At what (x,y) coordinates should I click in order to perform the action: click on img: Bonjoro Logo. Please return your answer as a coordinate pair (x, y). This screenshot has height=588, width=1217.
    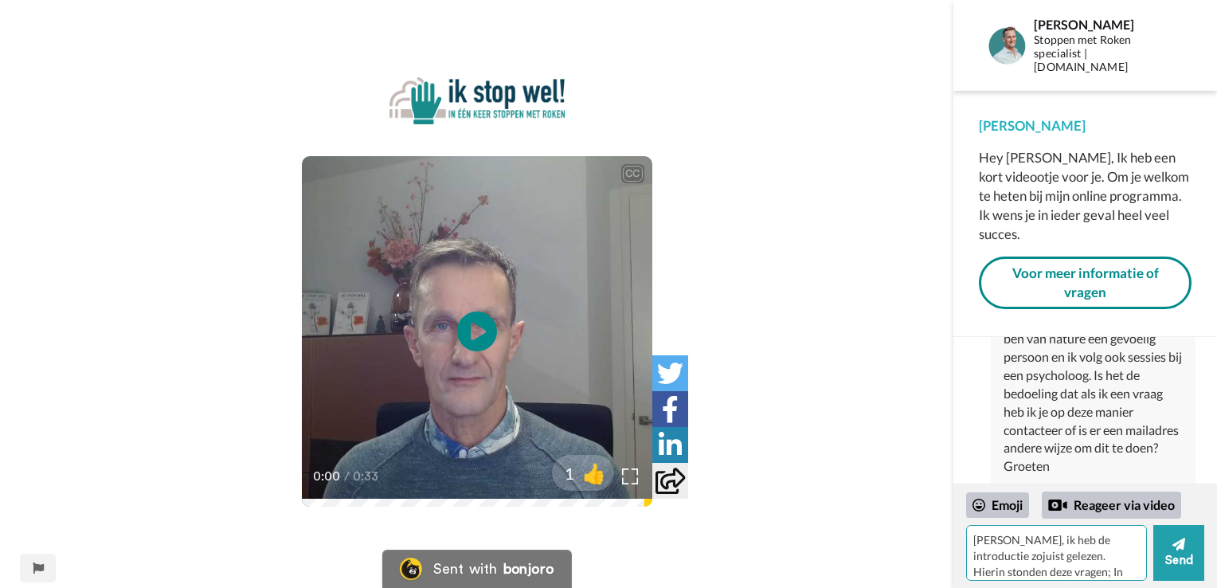
    Looking at the image, I should click on (411, 569).